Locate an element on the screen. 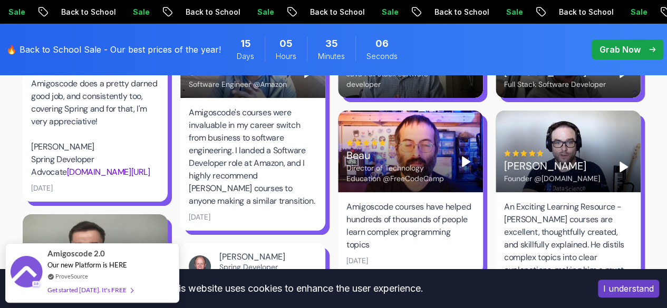 This screenshot has width=667, height=308. p: Grab Now is located at coordinates (620, 50).